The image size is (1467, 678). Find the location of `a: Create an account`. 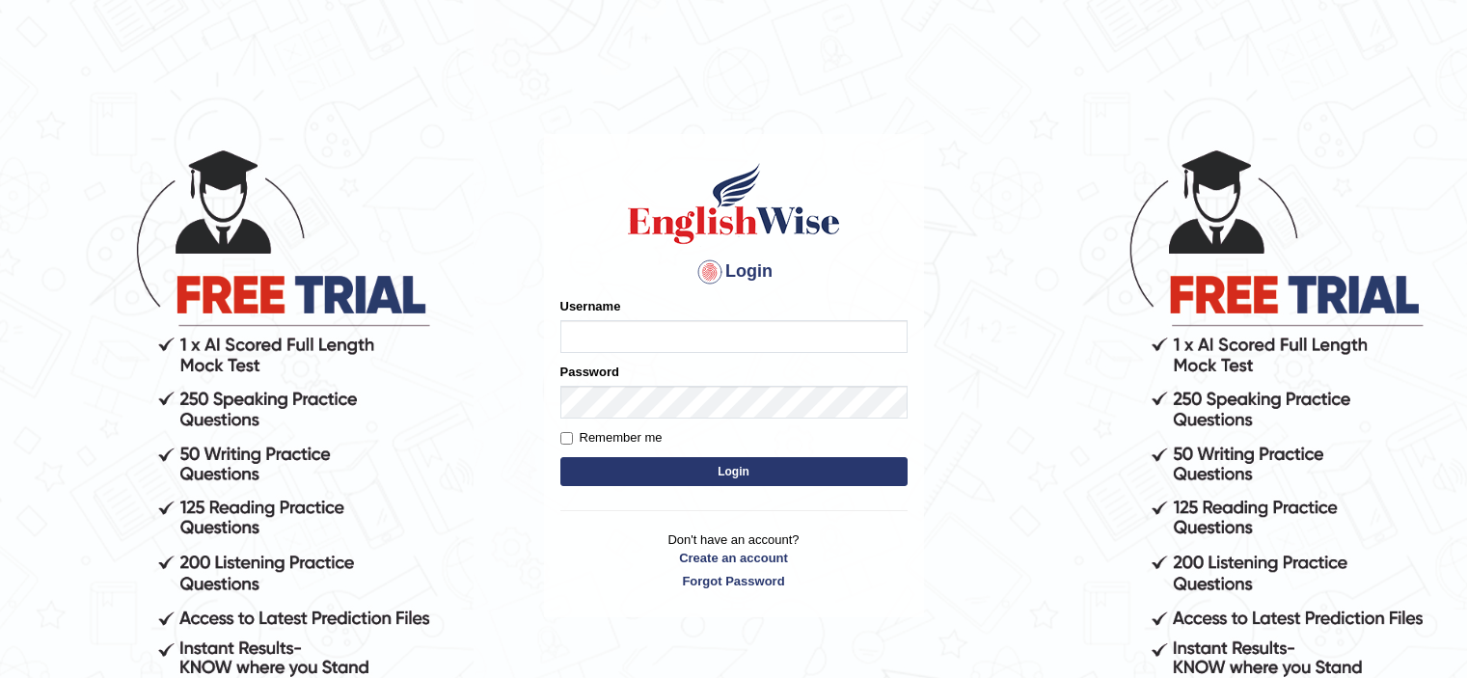

a: Create an account is located at coordinates (734, 557).